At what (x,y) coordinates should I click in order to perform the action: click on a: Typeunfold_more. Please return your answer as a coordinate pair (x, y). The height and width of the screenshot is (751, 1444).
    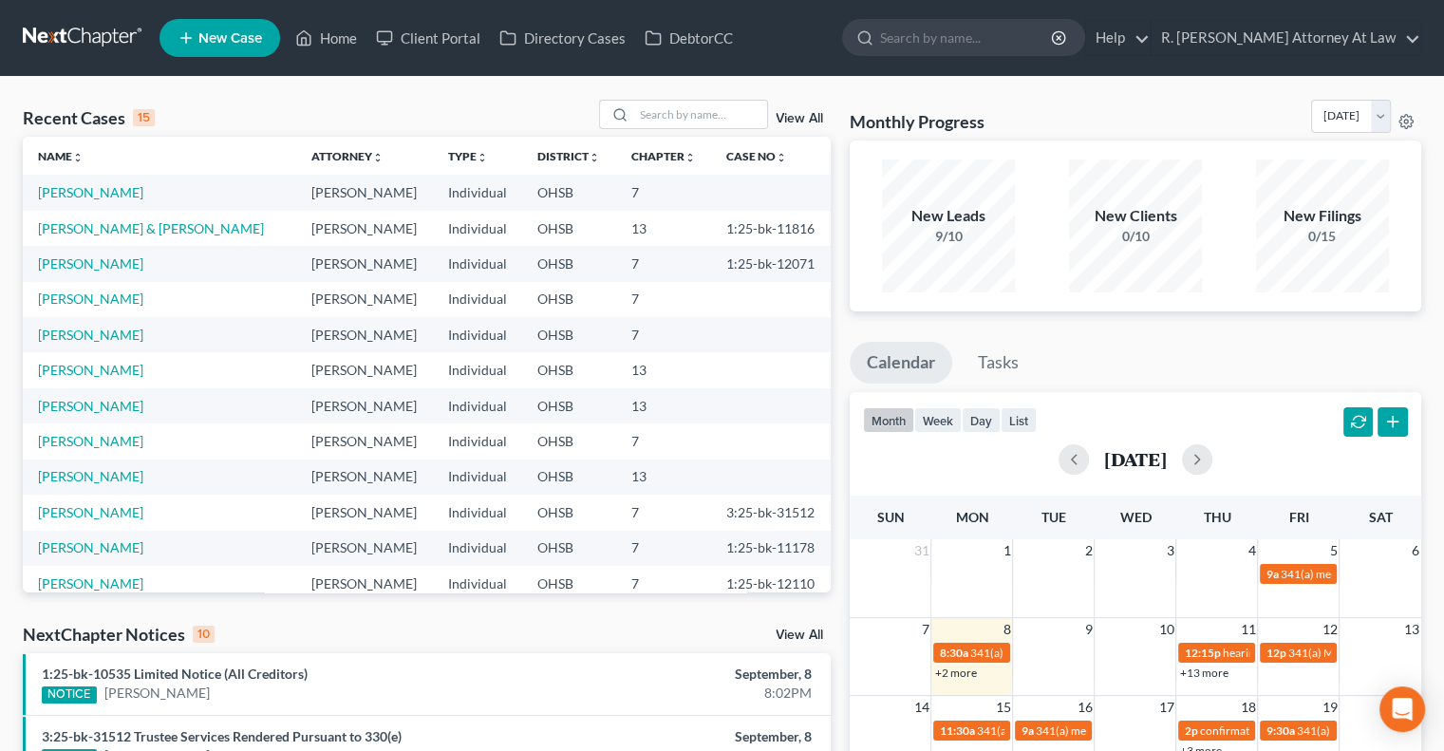
    Looking at the image, I should click on (467, 156).